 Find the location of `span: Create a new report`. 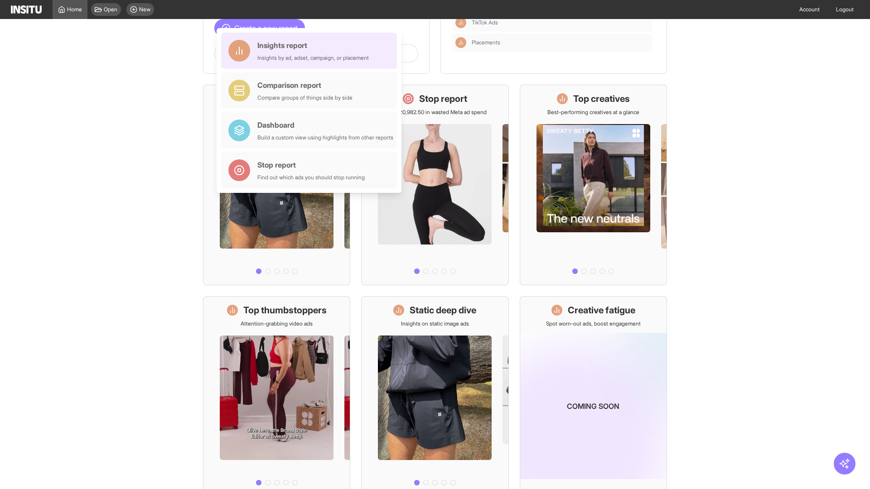

span: Create a new report is located at coordinates (266, 28).